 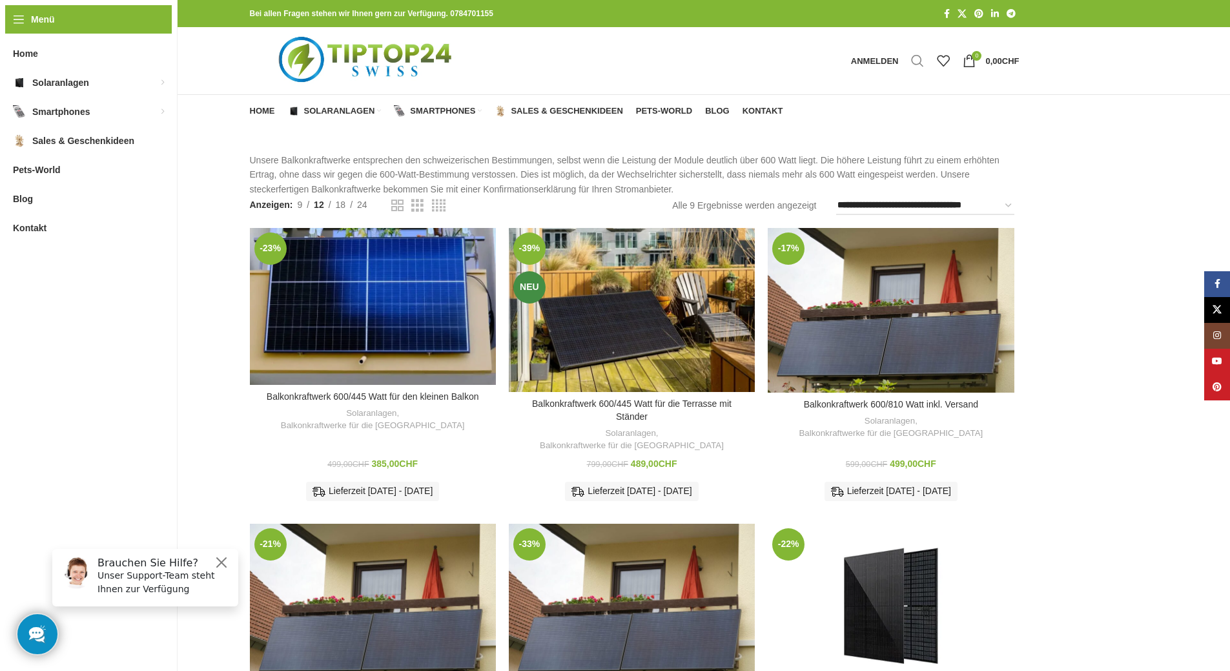 I want to click on a: Facebook Social Link, so click(x=947, y=14).